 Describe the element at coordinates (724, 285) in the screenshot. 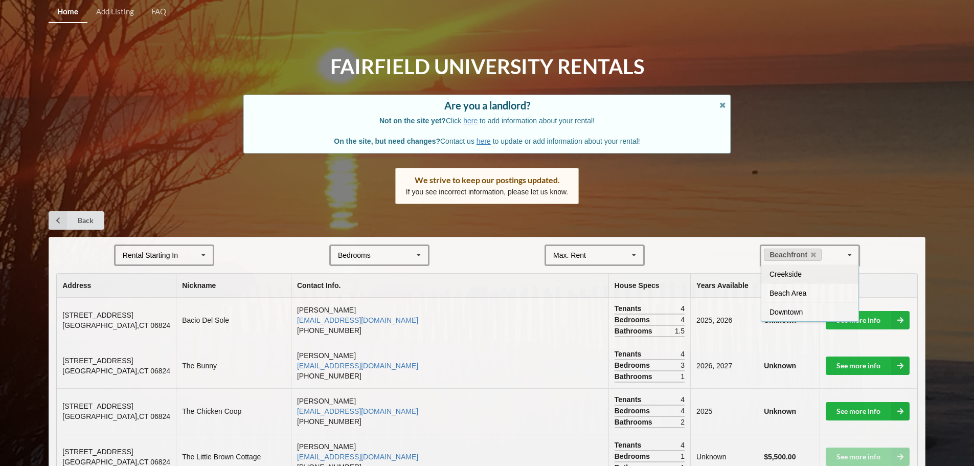

I see `th: Years Available` at that location.